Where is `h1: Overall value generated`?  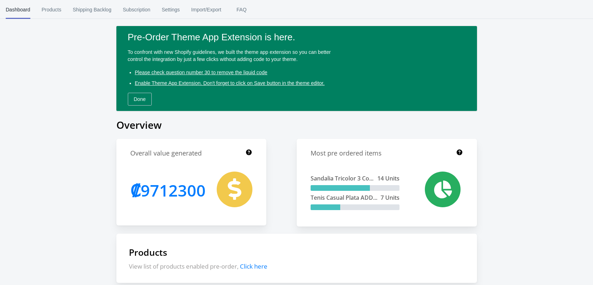
h1: Overall value generated is located at coordinates (166, 153).